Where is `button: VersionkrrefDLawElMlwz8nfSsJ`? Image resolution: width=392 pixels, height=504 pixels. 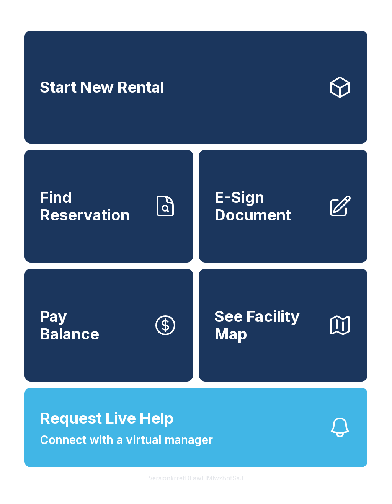
button: VersionkrrefDLawElMlwz8nfSsJ is located at coordinates (196, 478).